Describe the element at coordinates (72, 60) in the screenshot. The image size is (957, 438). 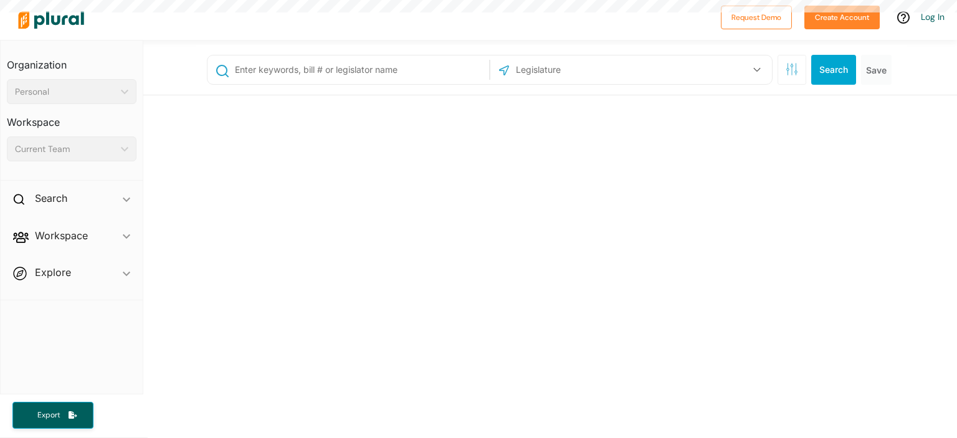
I see `h3: Organization` at that location.